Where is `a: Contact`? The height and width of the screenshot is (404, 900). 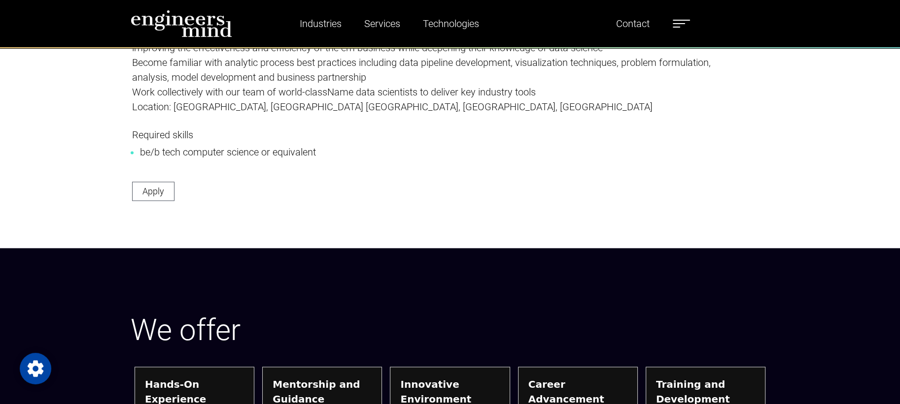 a: Contact is located at coordinates (632, 24).